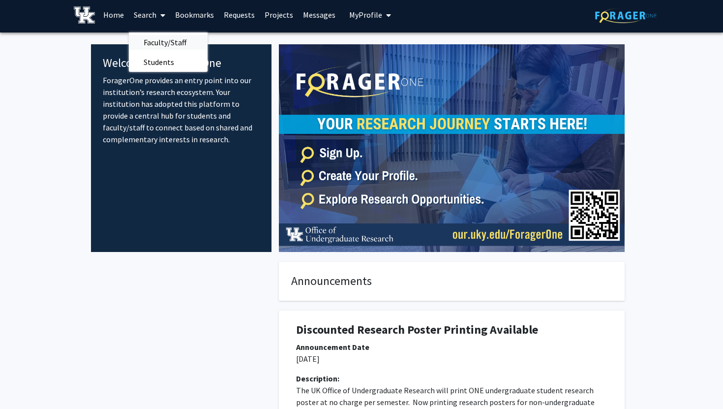 The width and height of the screenshot is (723, 409). I want to click on div: Announcement Date, so click(452, 347).